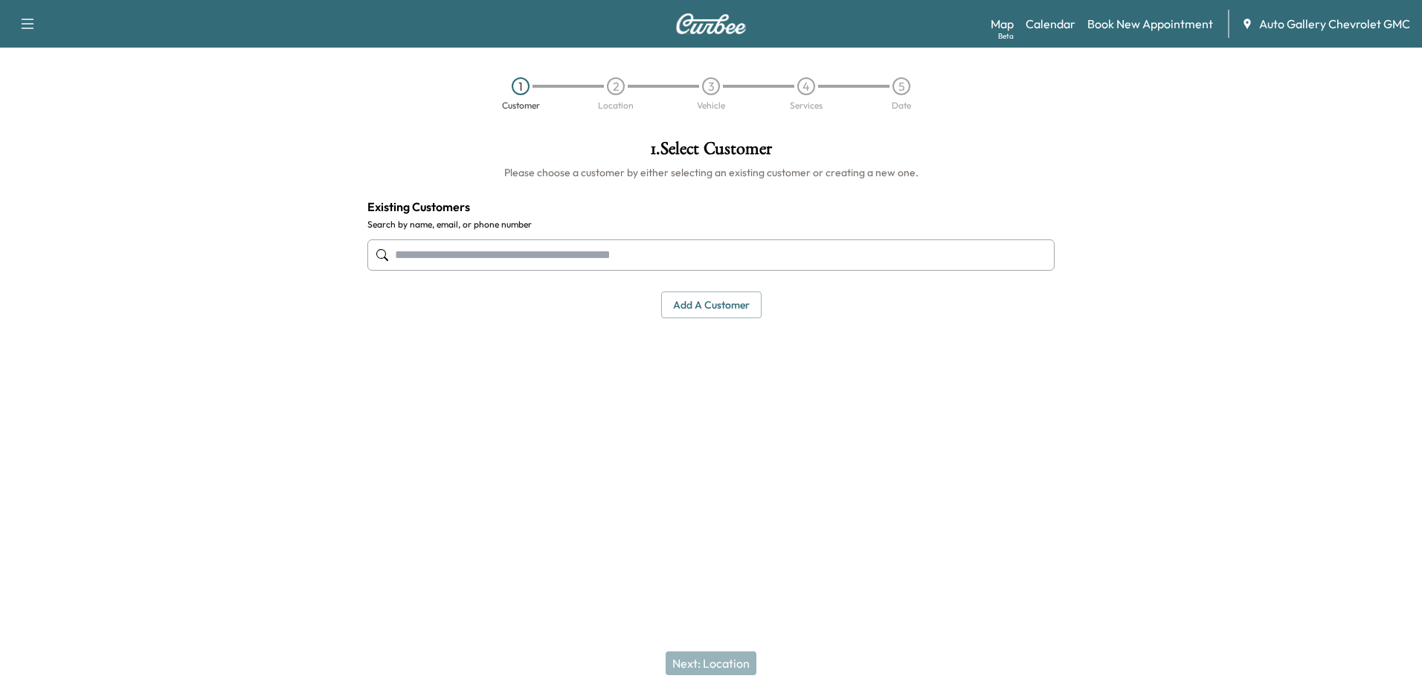 The image size is (1422, 693). Describe the element at coordinates (711, 173) in the screenshot. I see `h6: Please choose a customer by either selecting an existing customer or creating a new one.` at that location.